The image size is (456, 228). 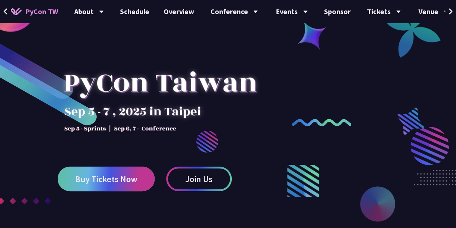 I want to click on img: curly-2.e802c9f.png, so click(x=322, y=122).